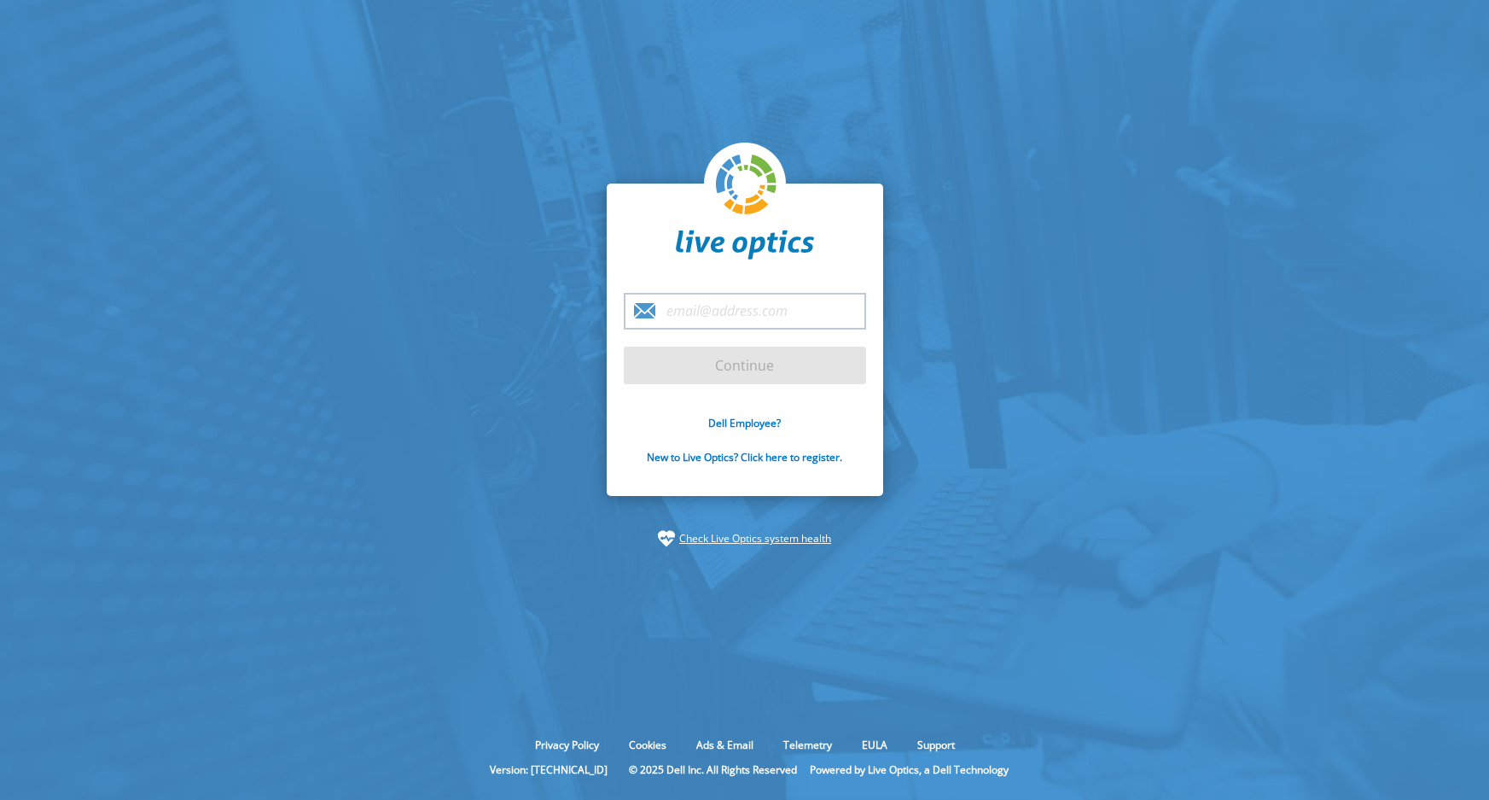 This screenshot has width=1489, height=800. I want to click on a: New to Live Optics? Click here to register., so click(744, 457).